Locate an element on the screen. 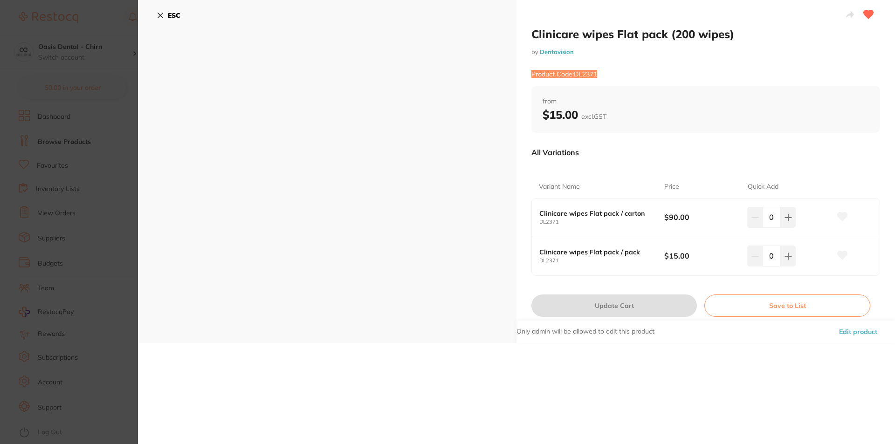  span: excl. GST is located at coordinates (594, 116).